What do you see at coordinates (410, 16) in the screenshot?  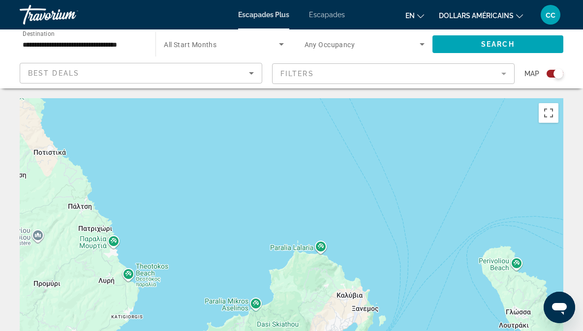 I see `font: en` at bounding box center [410, 16].